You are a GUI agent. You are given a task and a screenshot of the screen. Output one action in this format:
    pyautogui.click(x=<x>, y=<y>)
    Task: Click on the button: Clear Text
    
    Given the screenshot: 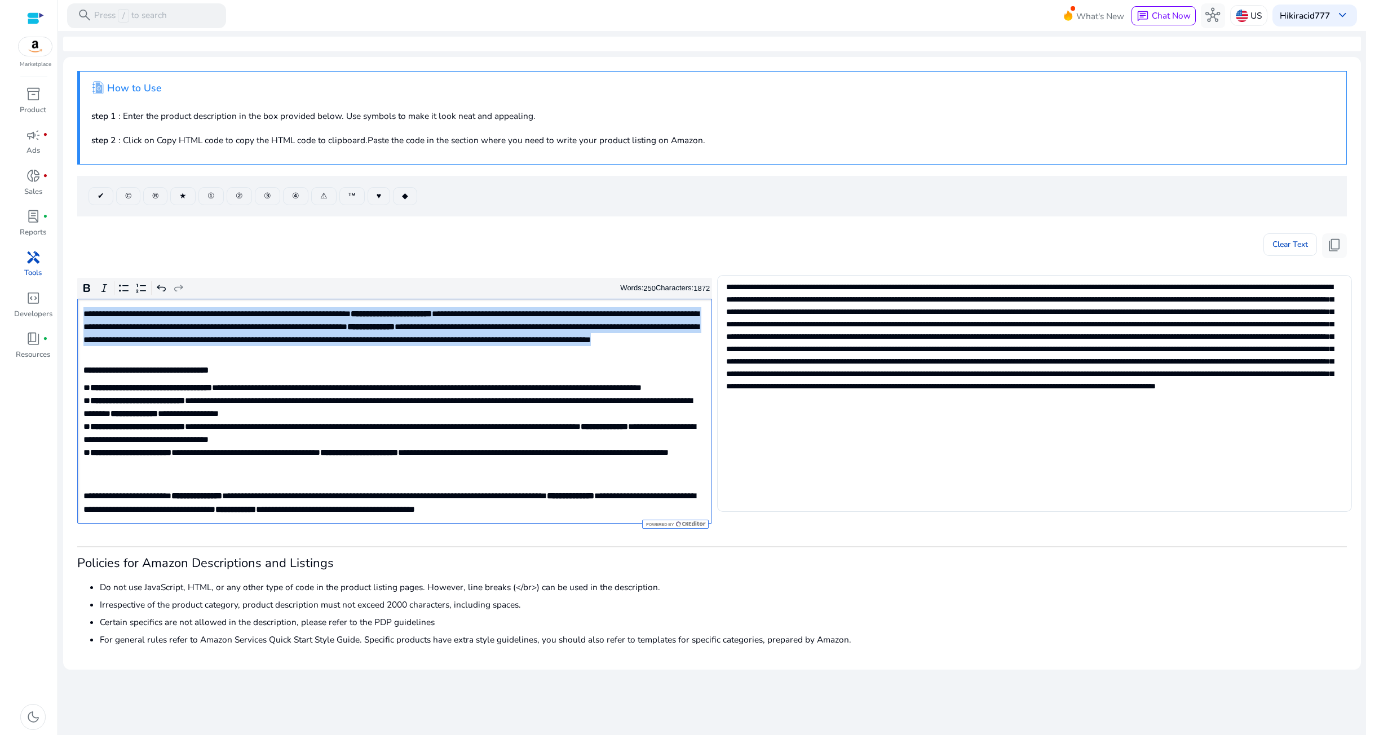 What is the action you would take?
    pyautogui.click(x=1290, y=245)
    